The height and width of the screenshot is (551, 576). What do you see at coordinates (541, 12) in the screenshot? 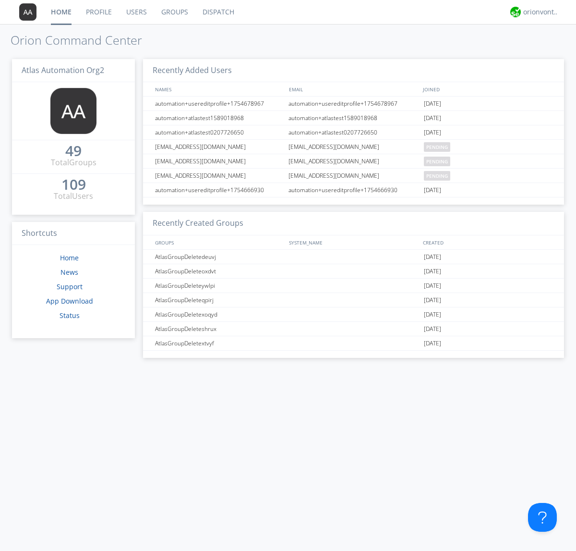
I see `div: orionvontas+atlas+automation+org2` at bounding box center [541, 12].